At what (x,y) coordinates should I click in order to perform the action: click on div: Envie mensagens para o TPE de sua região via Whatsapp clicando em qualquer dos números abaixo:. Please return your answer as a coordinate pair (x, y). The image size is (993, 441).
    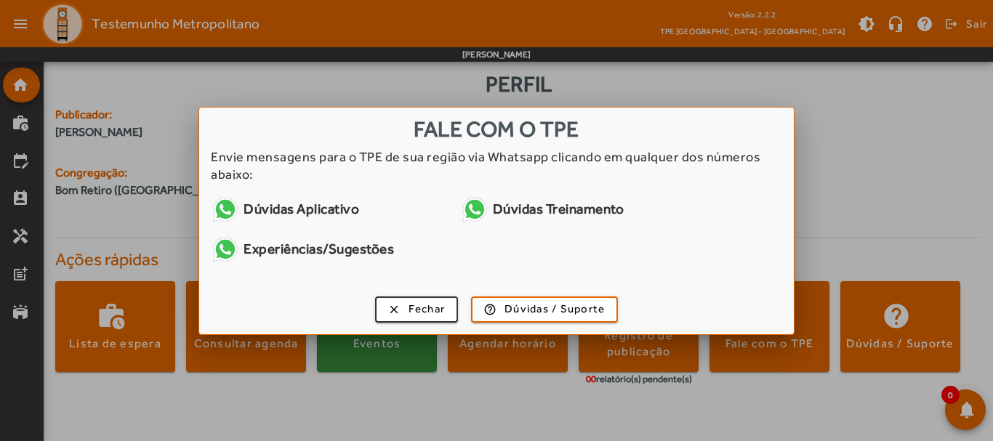
    Looking at the image, I should click on (496, 166).